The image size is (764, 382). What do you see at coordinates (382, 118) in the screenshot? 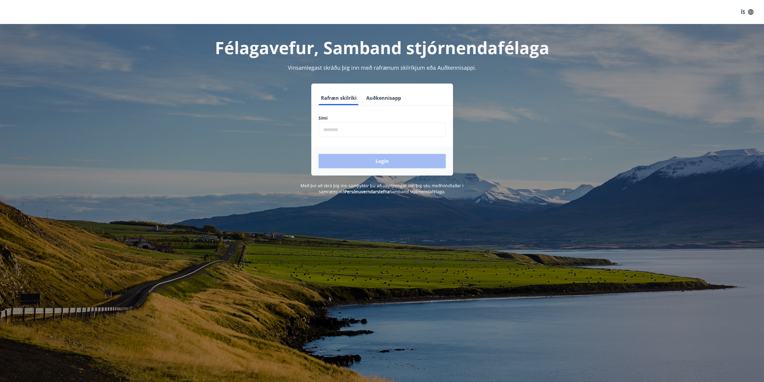
I see `label: Sími` at bounding box center [382, 118].